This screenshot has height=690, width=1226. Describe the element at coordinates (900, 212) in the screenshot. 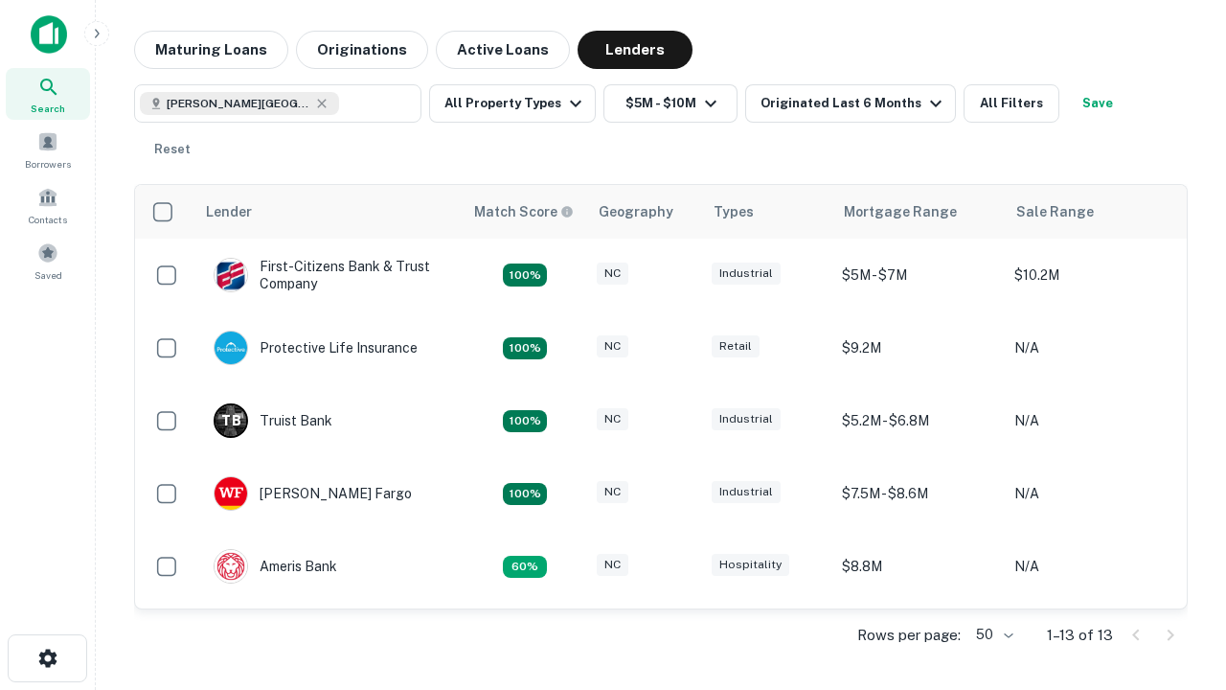

I see `div: Mortgage Range` at that location.